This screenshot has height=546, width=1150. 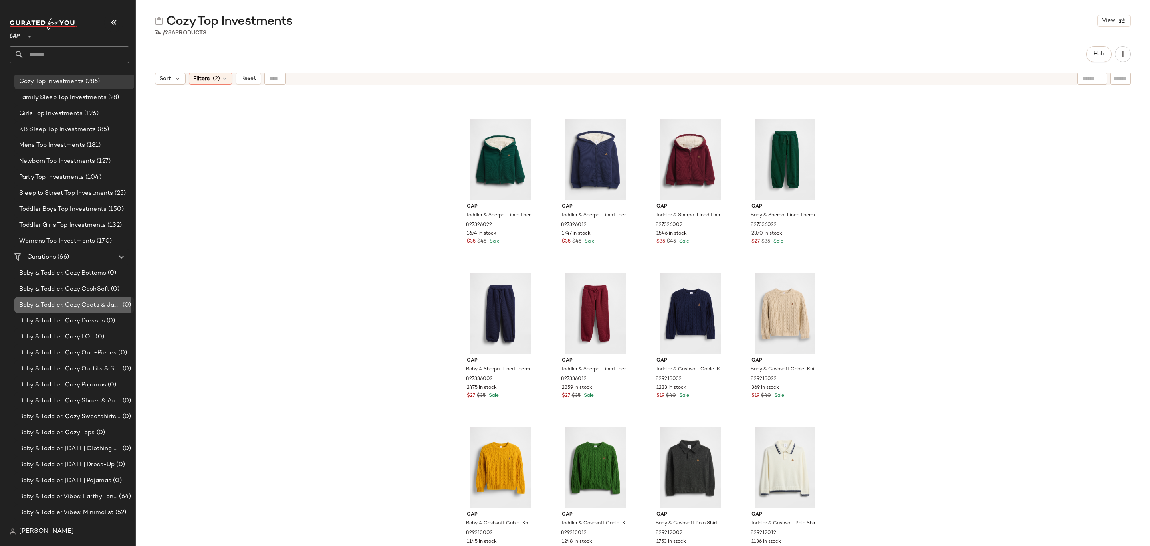 I want to click on span: (132), so click(x=114, y=225).